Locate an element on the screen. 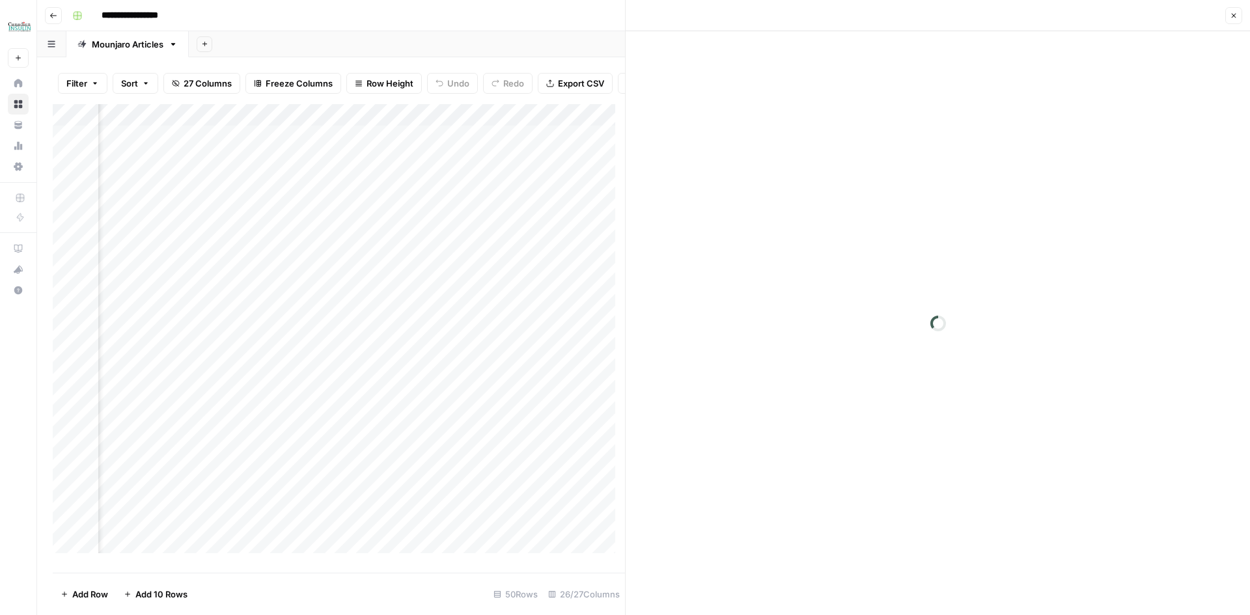  div: 50 Rows is located at coordinates (516, 595).